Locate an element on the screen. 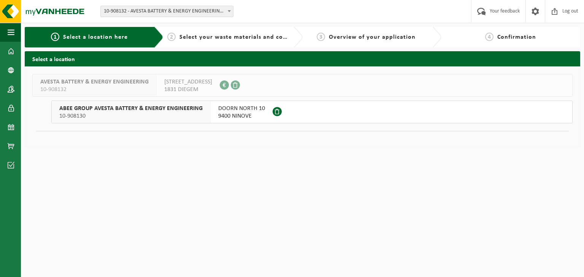 This screenshot has width=584, height=277. span: 10-908132 - AVESTA BATTERY & ENERGY ENGINEERING - DIEGEM is located at coordinates (167, 11).